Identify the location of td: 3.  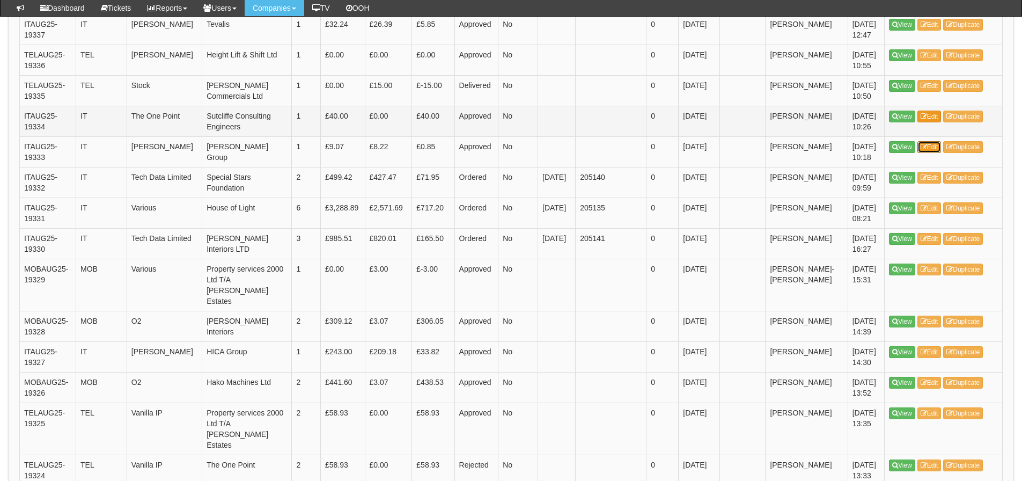
(306, 243).